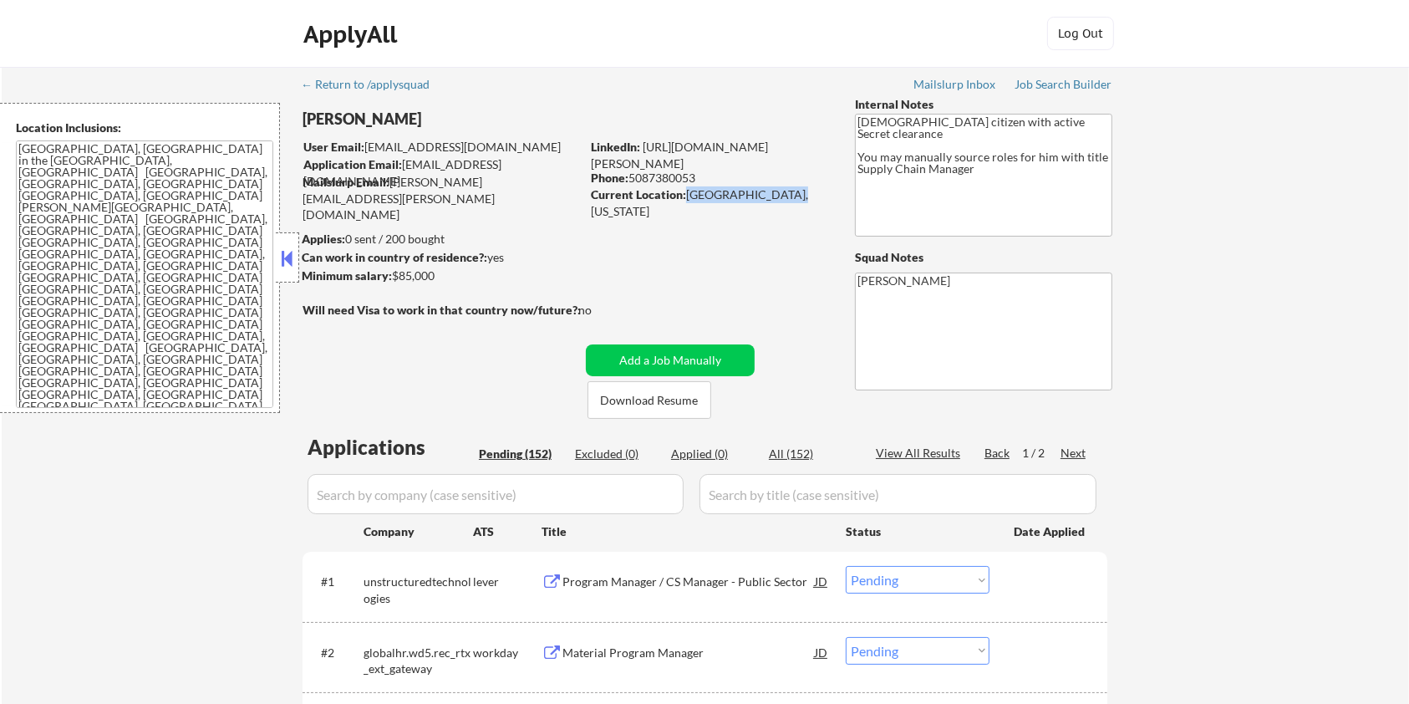 This screenshot has width=1409, height=704. What do you see at coordinates (689, 653) in the screenshot?
I see `div: Material Program Manager` at bounding box center [689, 653].